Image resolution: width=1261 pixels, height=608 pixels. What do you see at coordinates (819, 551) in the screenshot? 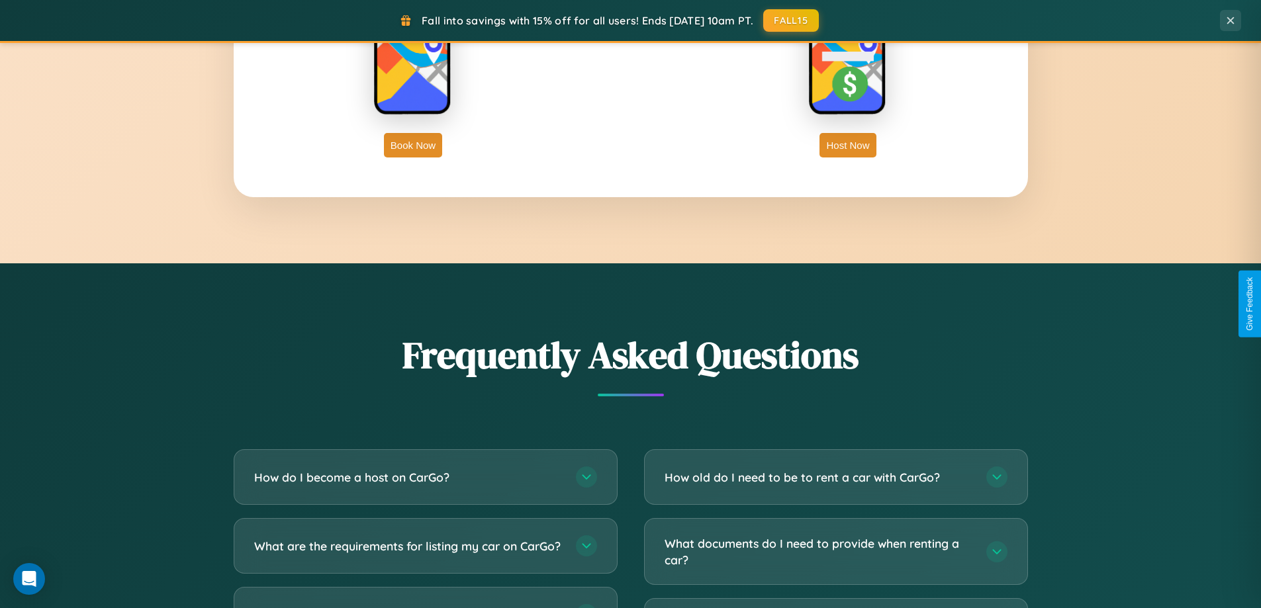
I see `h3: What documents do I need to provide when renting a car?` at bounding box center [819, 551].